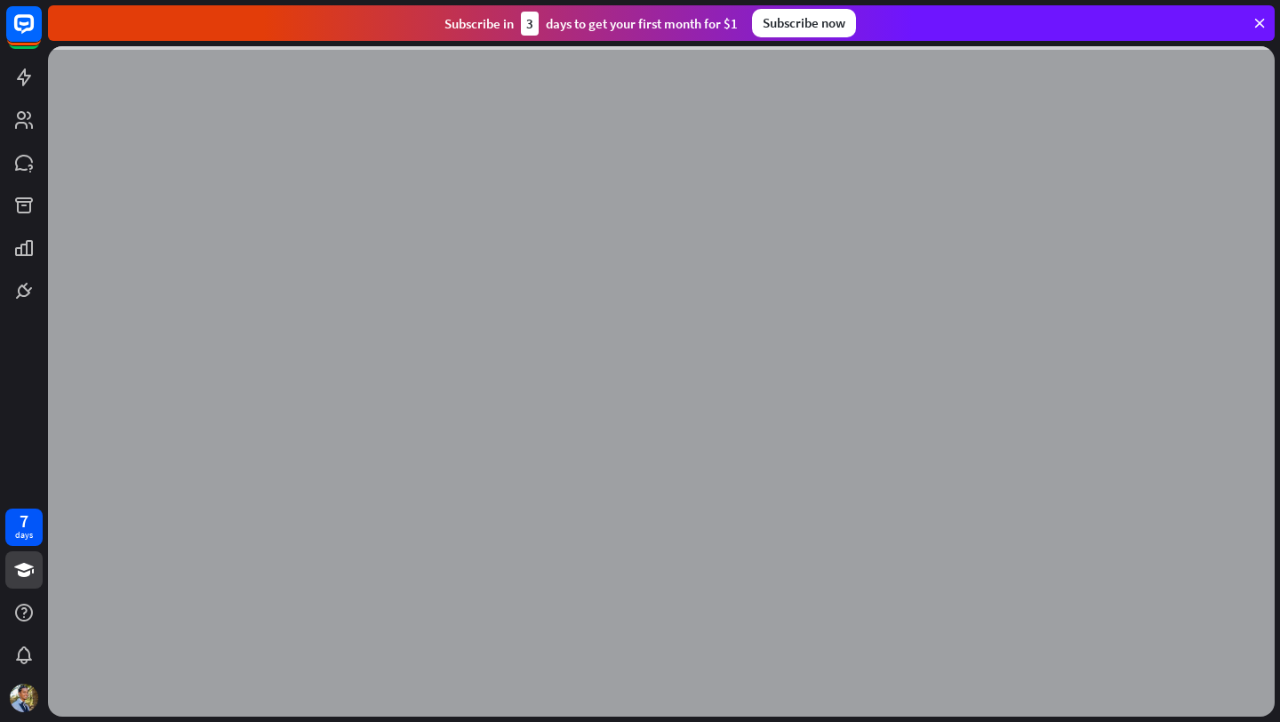 The width and height of the screenshot is (1280, 722). I want to click on div: 7, so click(24, 521).